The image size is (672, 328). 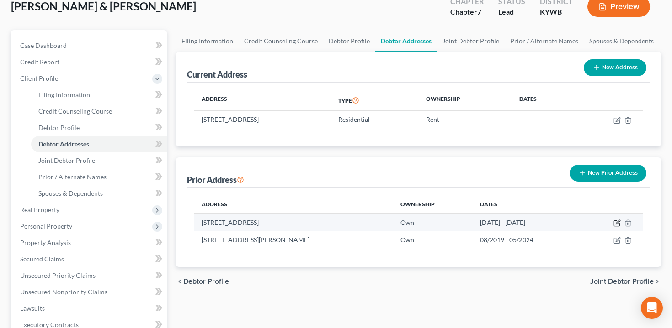 I want to click on span: Secured Claims, so click(x=42, y=259).